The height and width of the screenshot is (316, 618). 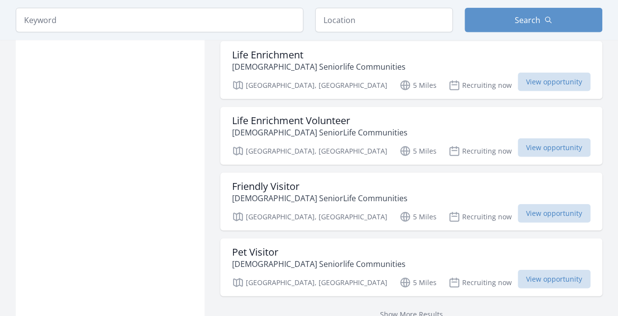 I want to click on h3: Life Enrichment, so click(x=318, y=55).